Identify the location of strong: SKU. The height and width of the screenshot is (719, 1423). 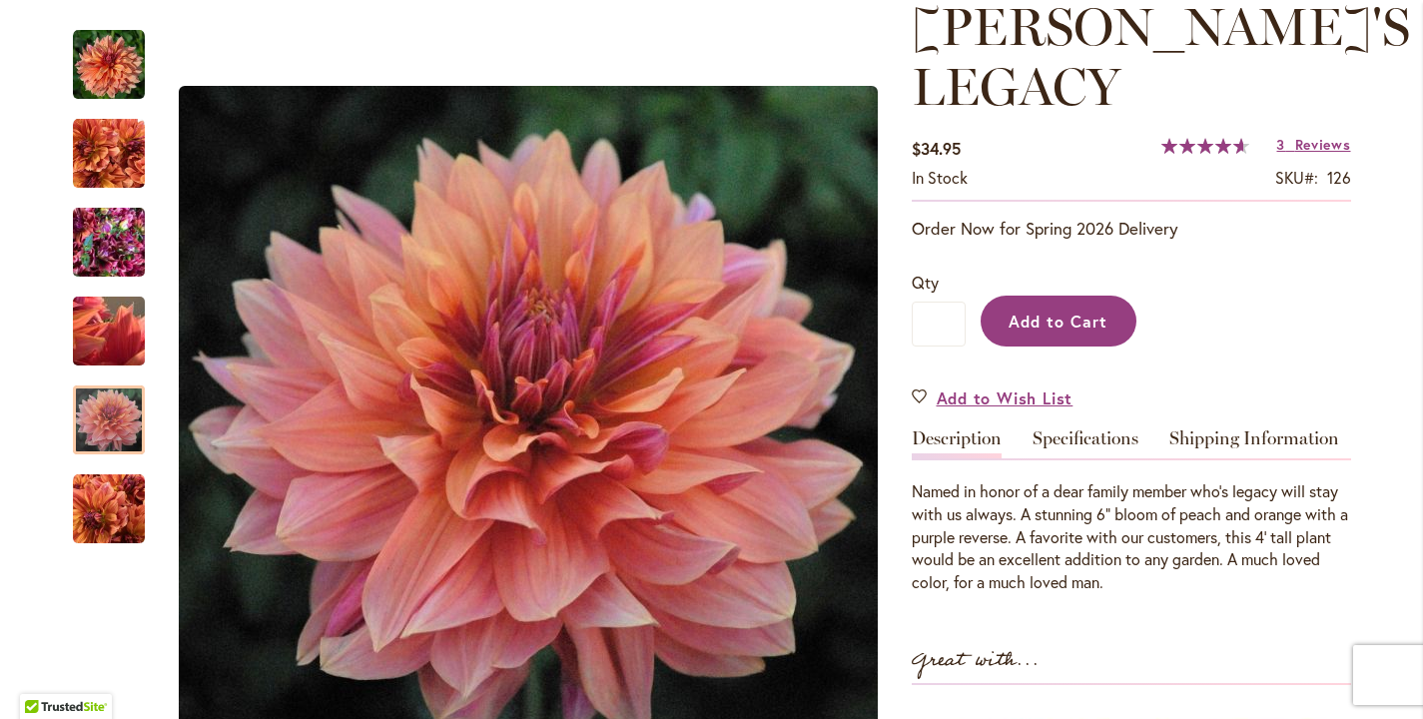
(1296, 177).